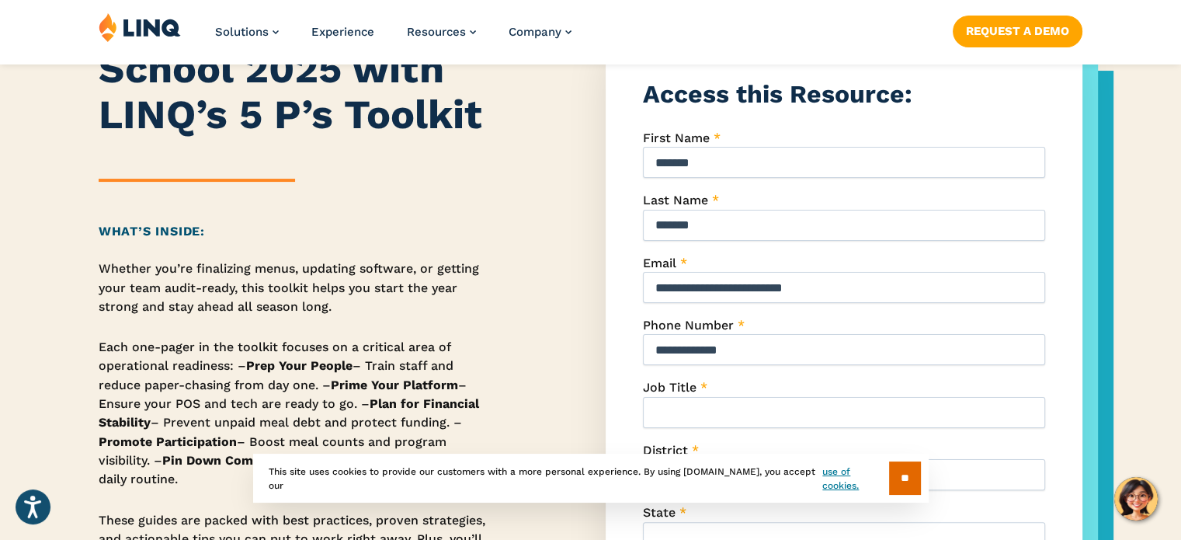 The height and width of the screenshot is (540, 1181). What do you see at coordinates (395, 384) in the screenshot?
I see `strong: Prime Your Platform` at bounding box center [395, 384].